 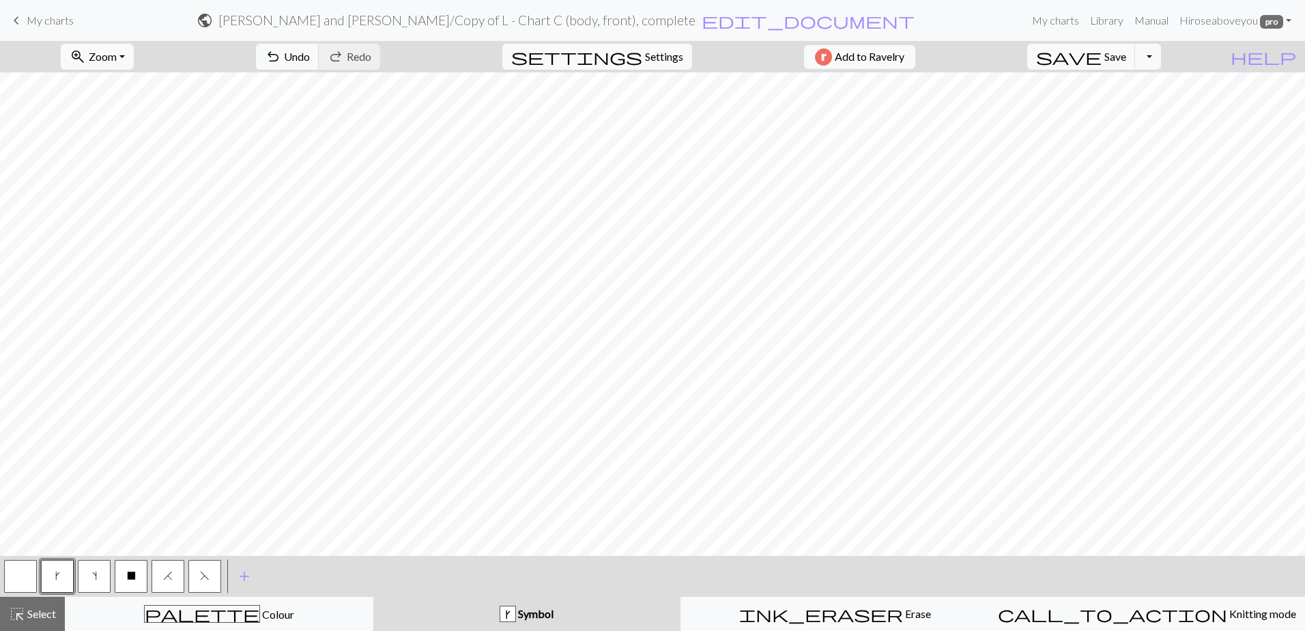 I want to click on span: Knitting mode, so click(x=1261, y=613).